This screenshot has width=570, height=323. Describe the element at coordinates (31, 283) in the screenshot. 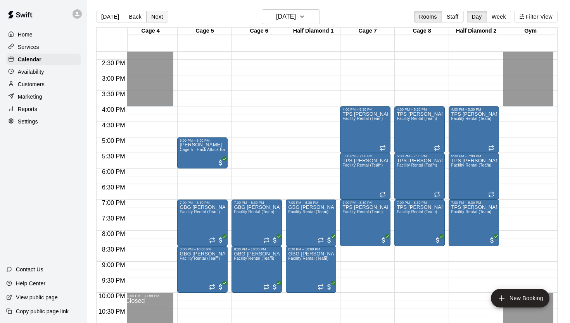

I see `p: Help Center` at that location.